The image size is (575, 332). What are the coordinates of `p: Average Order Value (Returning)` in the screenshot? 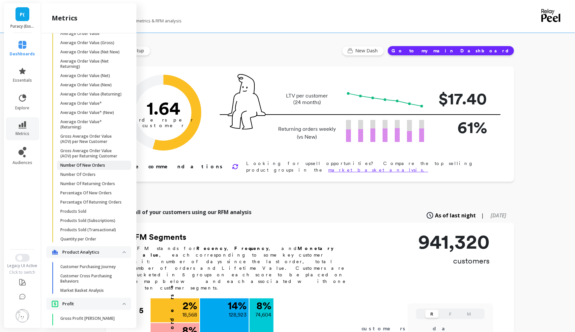 It's located at (91, 94).